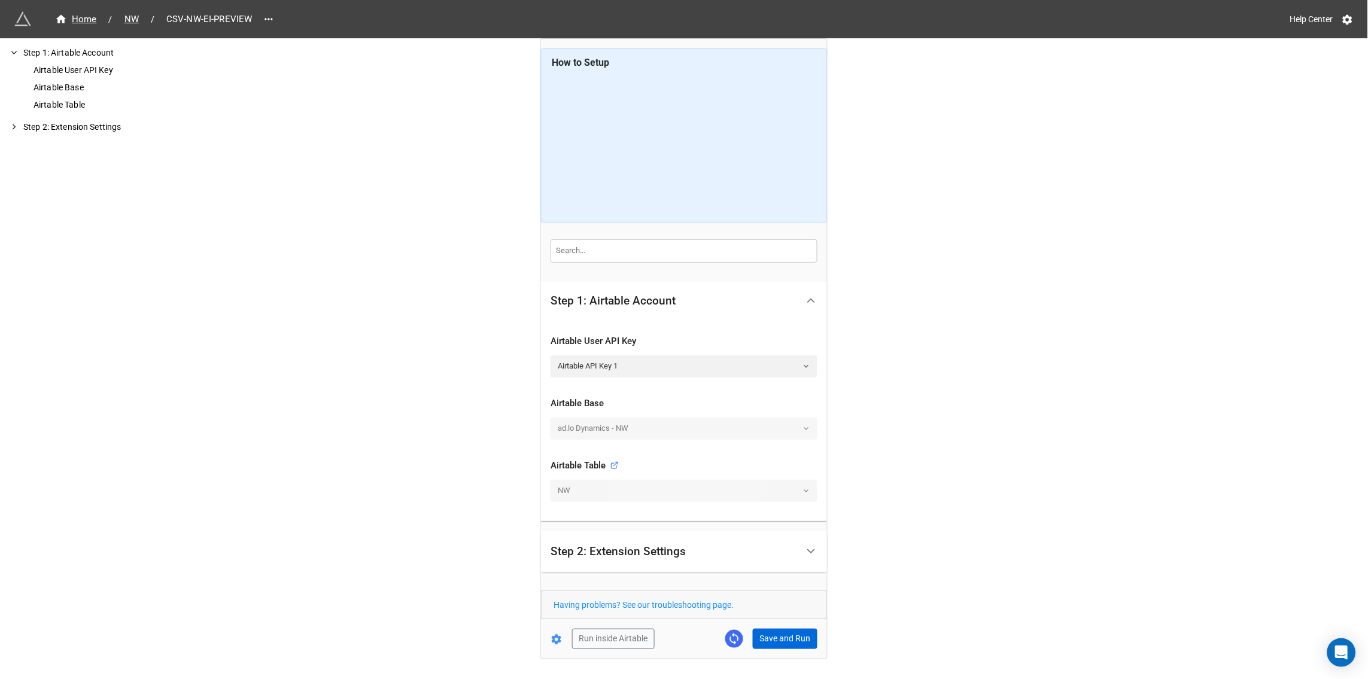 This screenshot has width=1368, height=679. Describe the element at coordinates (153, 19) in the screenshot. I see `nav: breadcrumb` at that location.